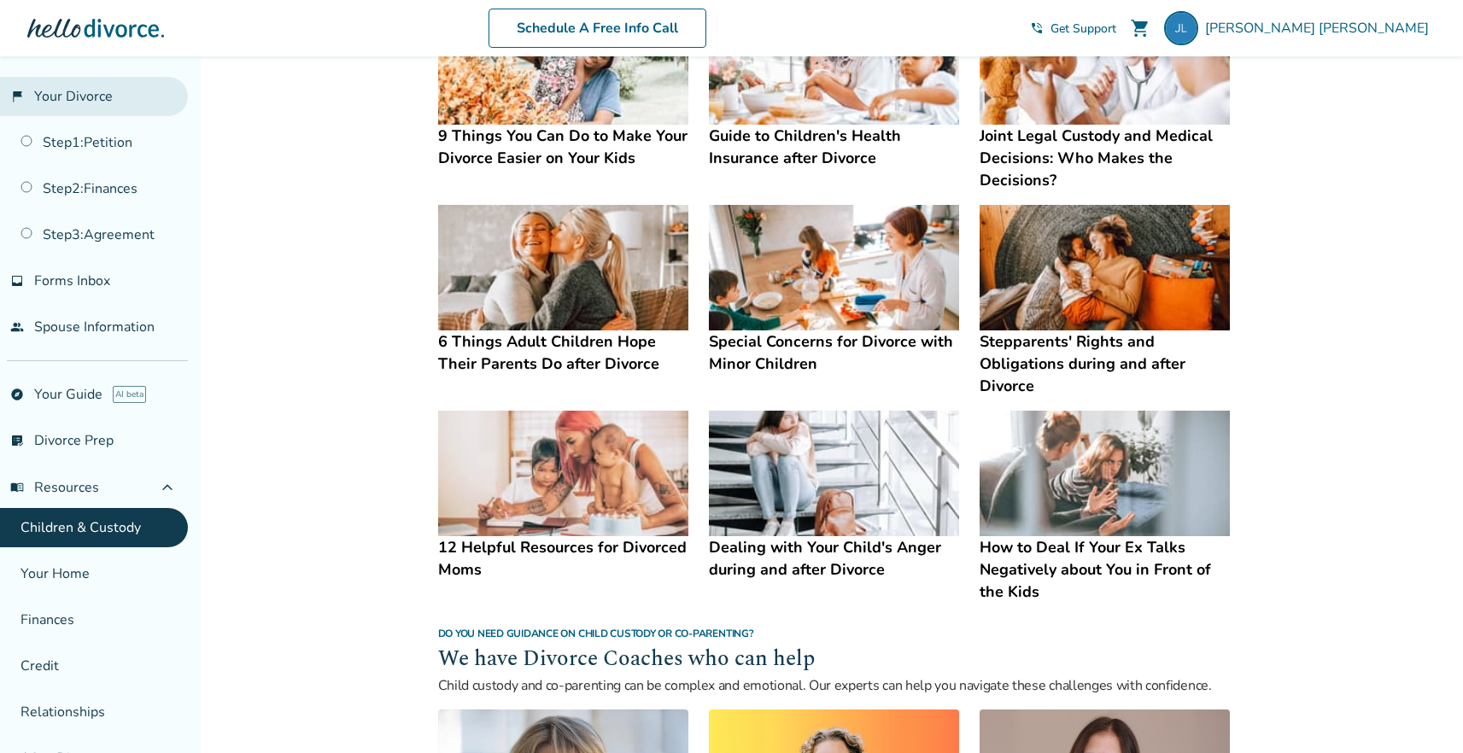 The height and width of the screenshot is (753, 1463). Describe the element at coordinates (1073, 28) in the screenshot. I see `a: phone_in_talkGet Support` at that location.